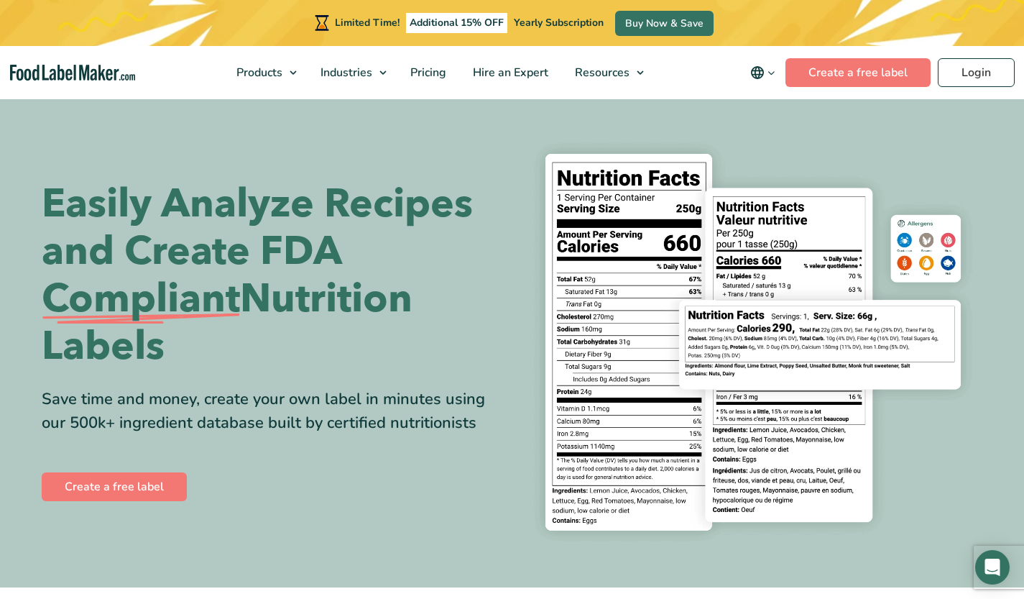 This screenshot has width=1024, height=599. What do you see at coordinates (456, 23) in the screenshot?
I see `span: Additional 15% OFF` at bounding box center [456, 23].